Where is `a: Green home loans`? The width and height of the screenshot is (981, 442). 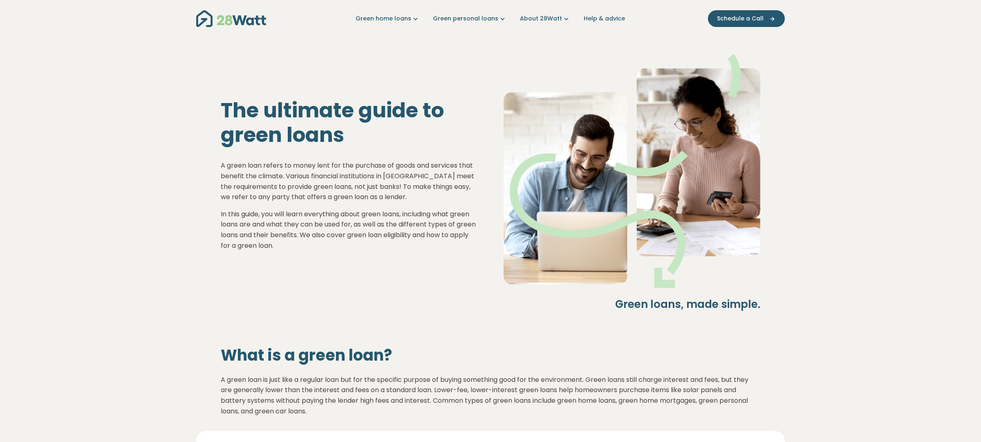
a: Green home loans is located at coordinates (388, 18).